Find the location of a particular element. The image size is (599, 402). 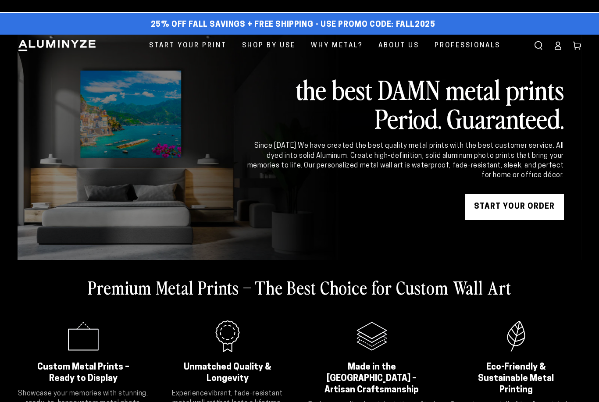

span: Professionals is located at coordinates (467, 46).